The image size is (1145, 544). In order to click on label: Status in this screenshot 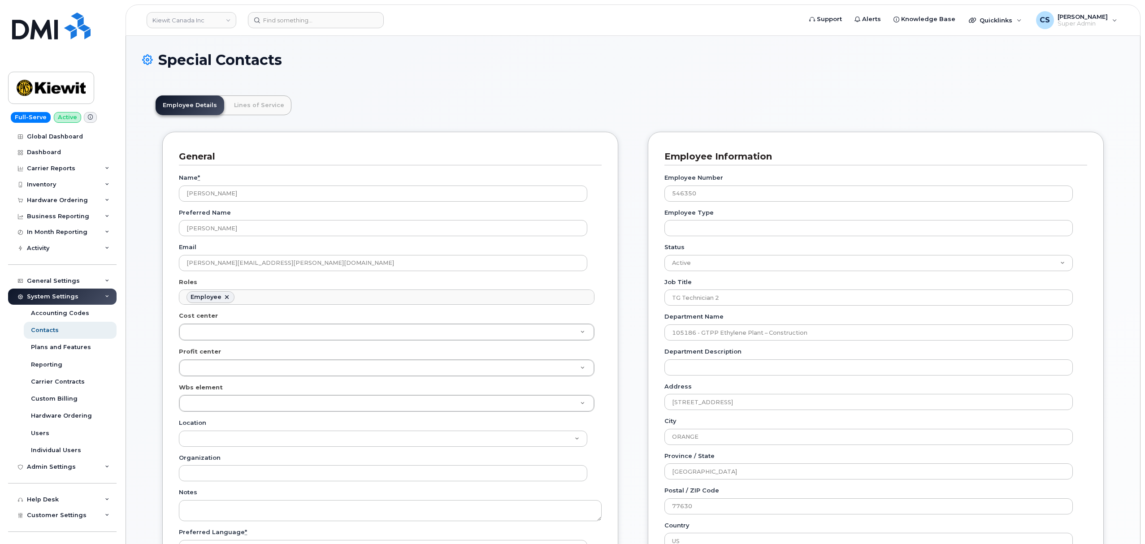, I will do `click(674, 247)`.